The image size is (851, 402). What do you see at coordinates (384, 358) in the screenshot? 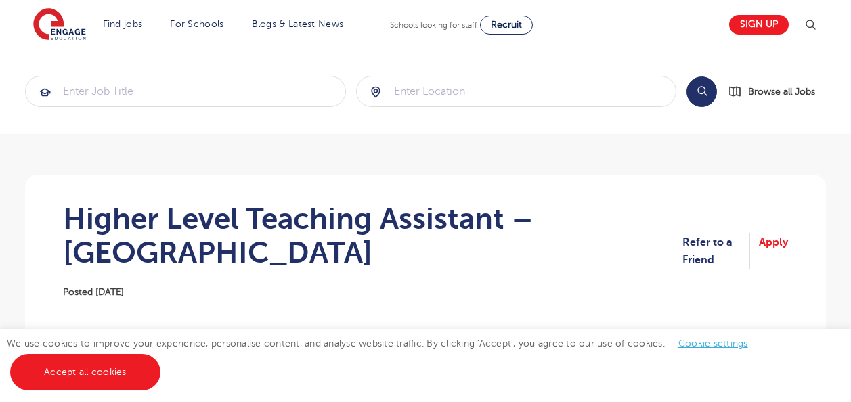
I see `span: We use cookies to improve your experience, personalise content, and analyse website traffic. By c...` at bounding box center [384, 358].